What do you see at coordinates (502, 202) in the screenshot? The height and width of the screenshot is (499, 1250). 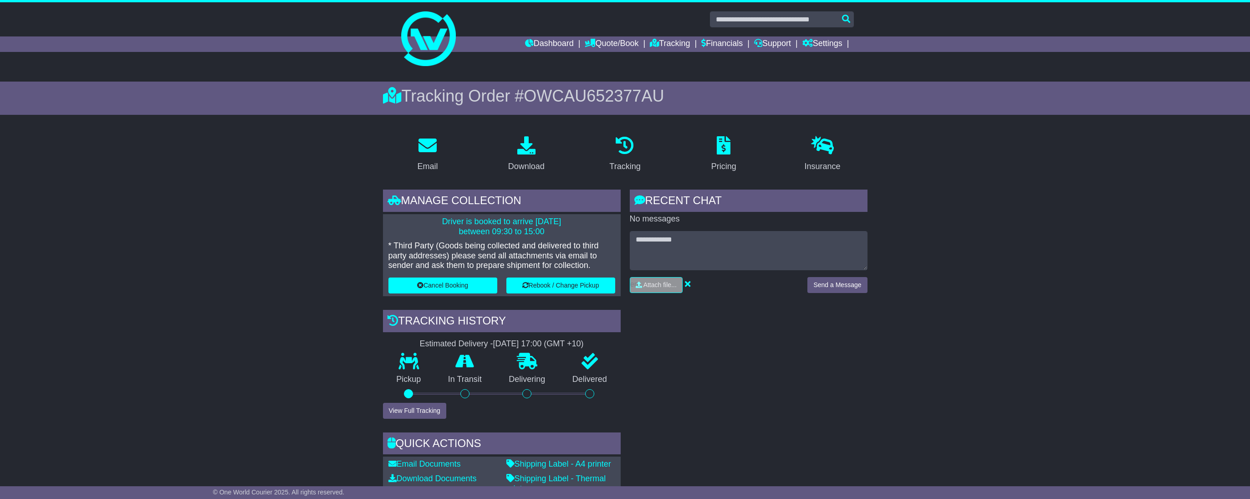 I see `div: Manage collection` at bounding box center [502, 202].